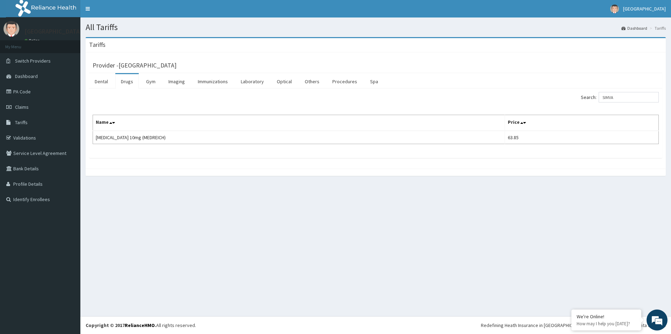 The height and width of the screenshot is (334, 671). Describe the element at coordinates (581, 123) in the screenshot. I see `th: Price` at that location.